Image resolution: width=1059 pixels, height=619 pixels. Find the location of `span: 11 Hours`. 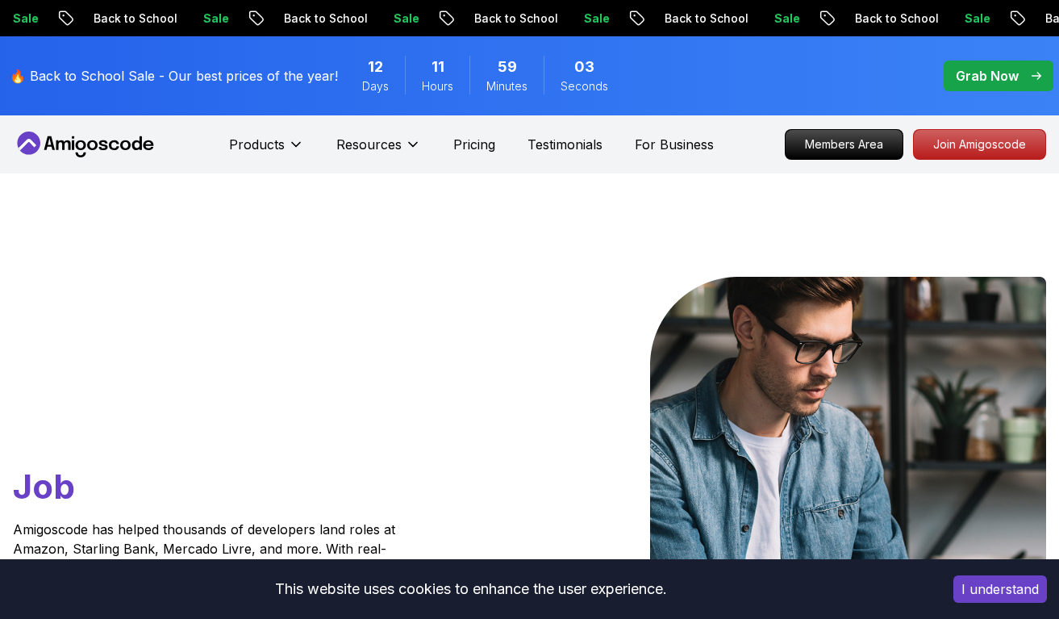

span: 11 Hours is located at coordinates (438, 67).